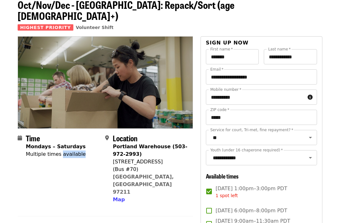 This screenshot has height=223, width=340. I want to click on i: calendar icon, so click(20, 138).